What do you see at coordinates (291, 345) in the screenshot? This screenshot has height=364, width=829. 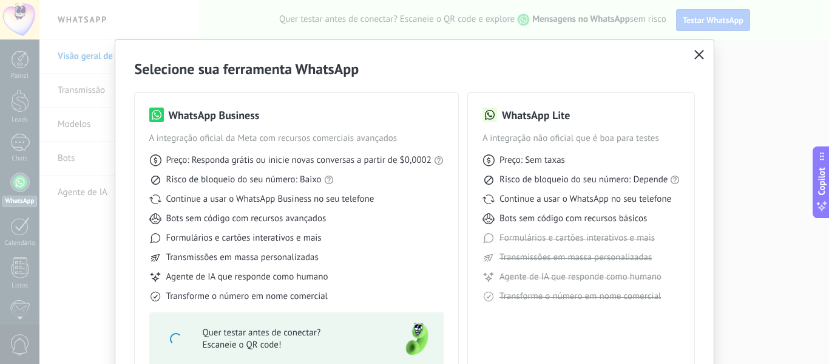 I see `span: Escaneie o QR code!` at bounding box center [291, 345].